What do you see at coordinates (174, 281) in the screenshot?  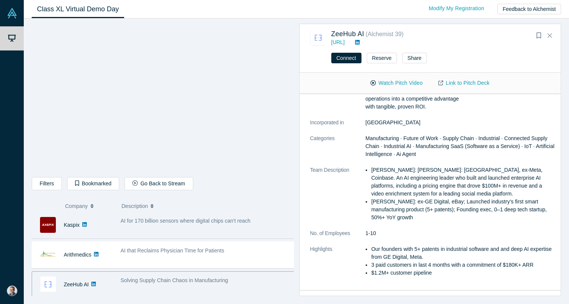 I see `span: Solving Supply Chain Chaos in Manufacturing` at bounding box center [174, 281].